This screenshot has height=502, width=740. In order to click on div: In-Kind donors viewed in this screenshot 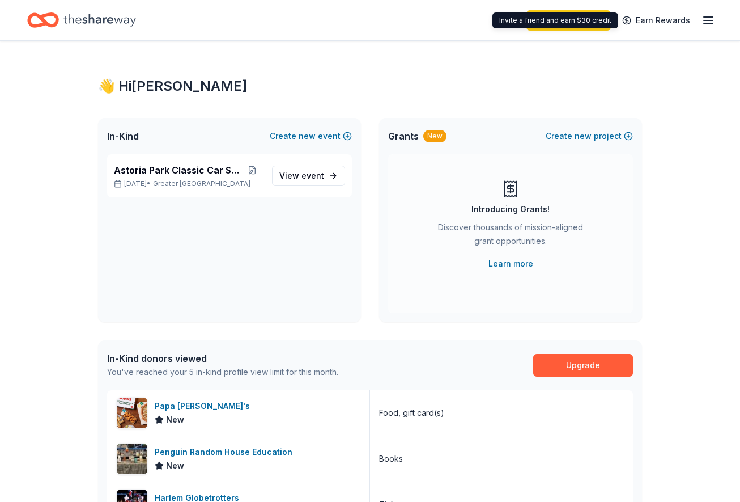, I will do `click(223, 358)`.